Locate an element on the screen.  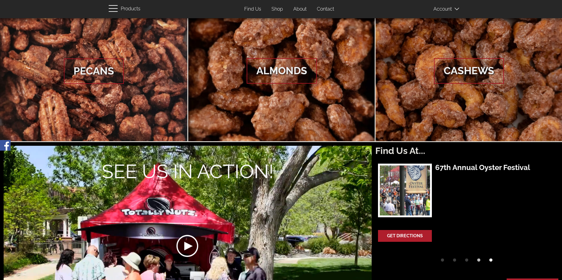
a: Get Directions is located at coordinates (404, 235).